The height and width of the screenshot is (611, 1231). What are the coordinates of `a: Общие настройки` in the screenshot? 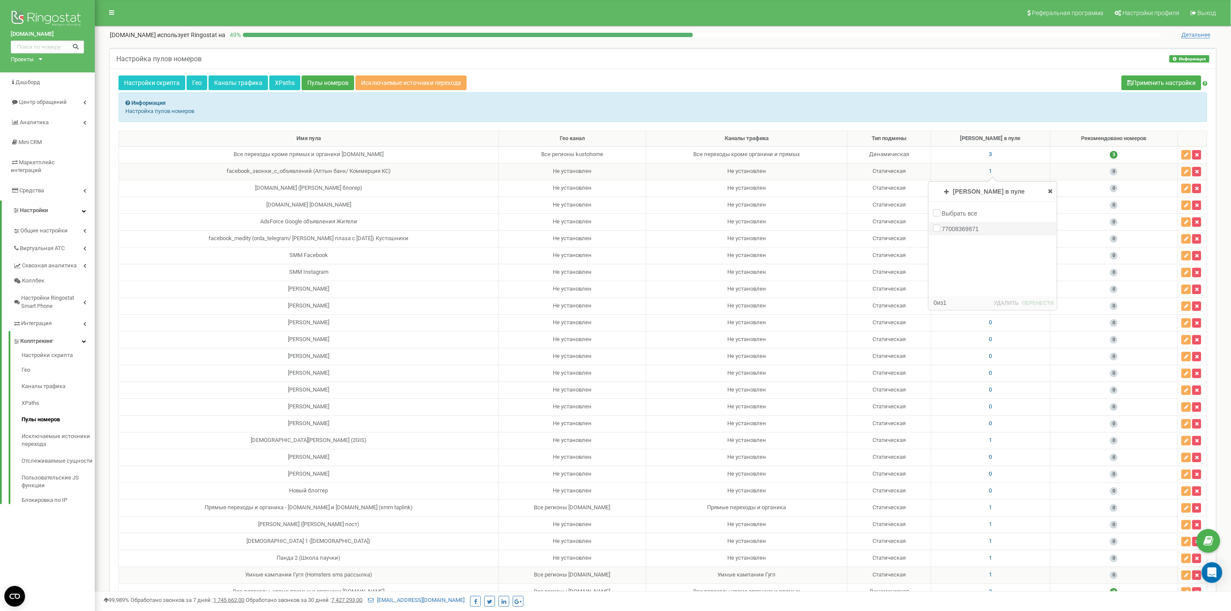 It's located at (54, 229).